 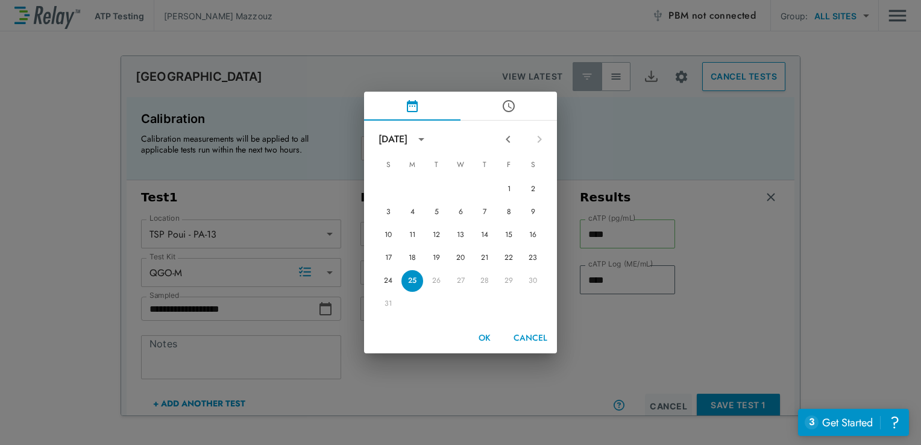 I want to click on button: Previous month, so click(x=508, y=139).